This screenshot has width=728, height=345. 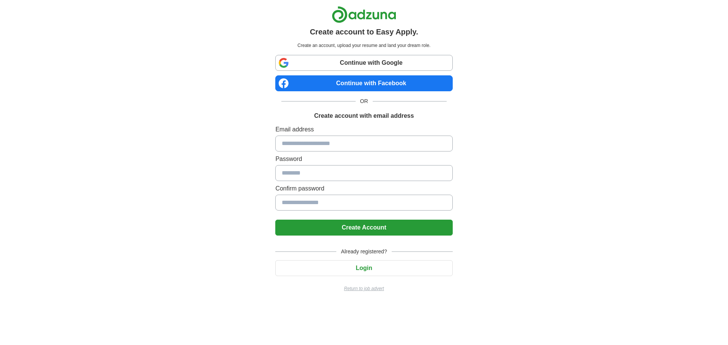 What do you see at coordinates (364, 130) in the screenshot?
I see `label: Email address` at bounding box center [364, 130].